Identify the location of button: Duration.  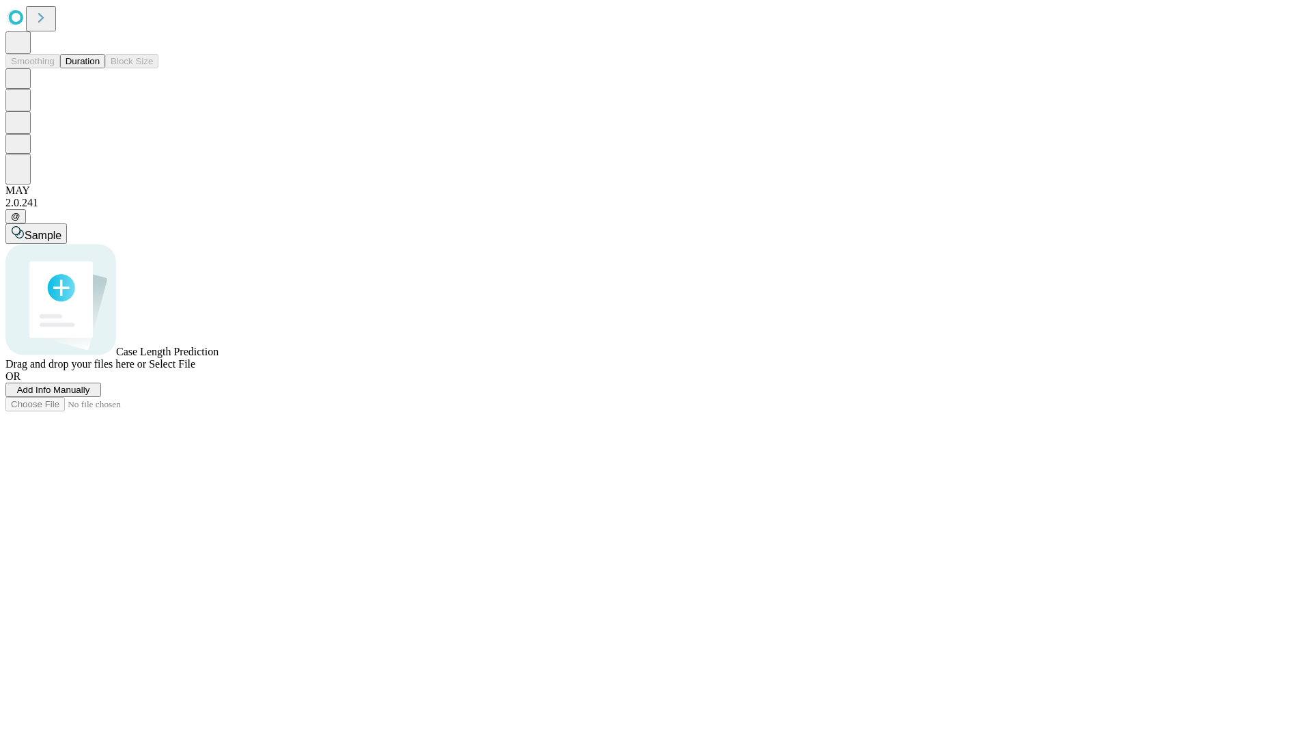
(83, 61).